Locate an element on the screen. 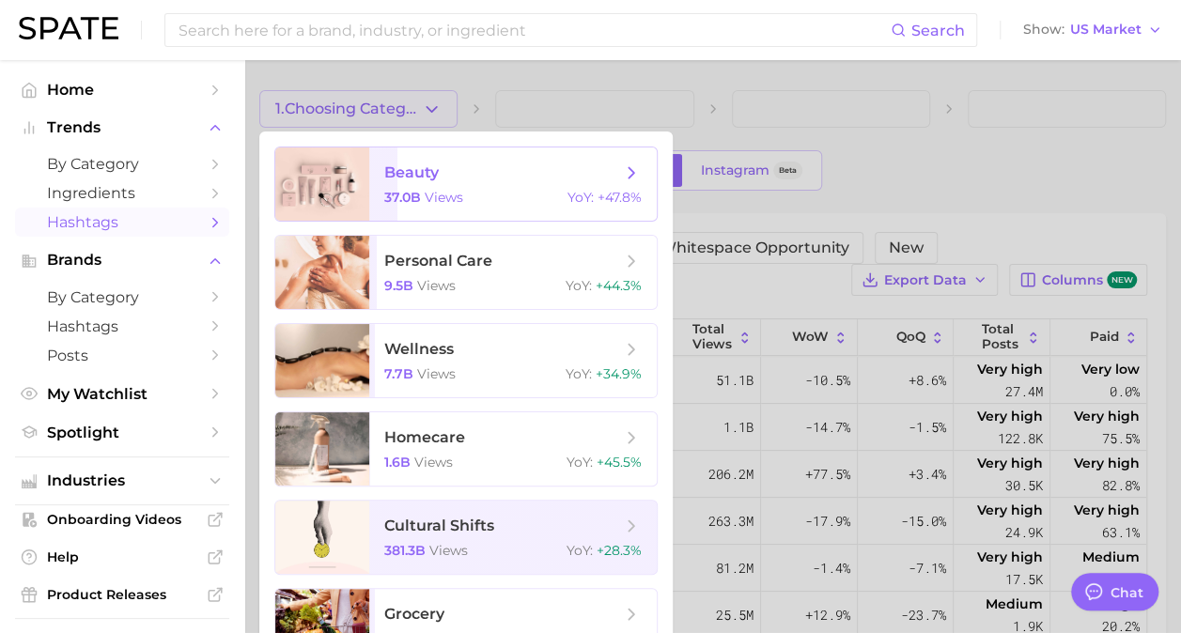  span: Help is located at coordinates (122, 557).